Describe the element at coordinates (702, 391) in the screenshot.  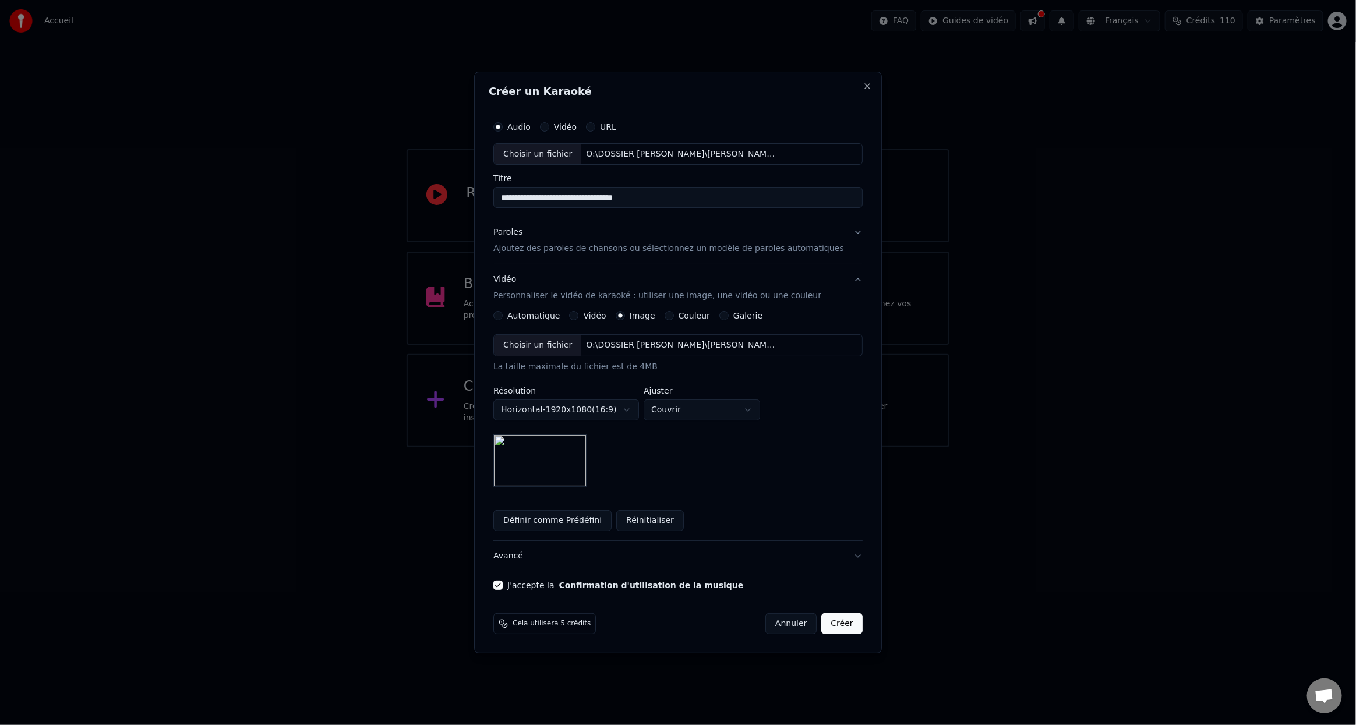
I see `label: Ajuster` at that location.